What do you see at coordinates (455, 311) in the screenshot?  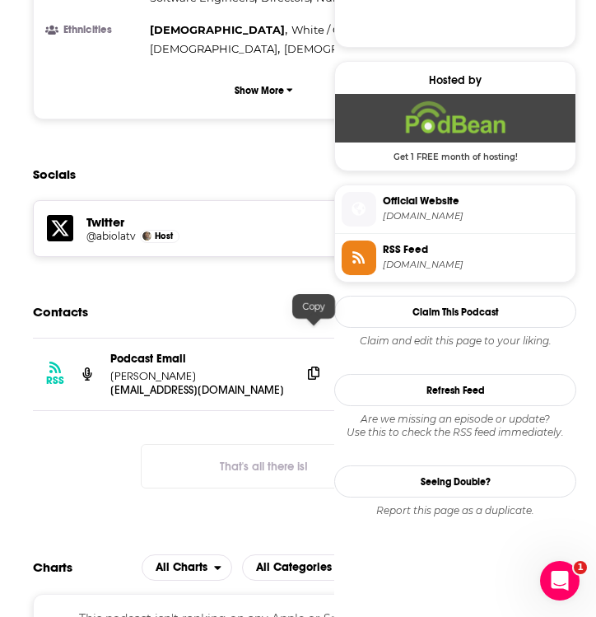 I see `button: Claim This Podcast` at bounding box center [455, 311].